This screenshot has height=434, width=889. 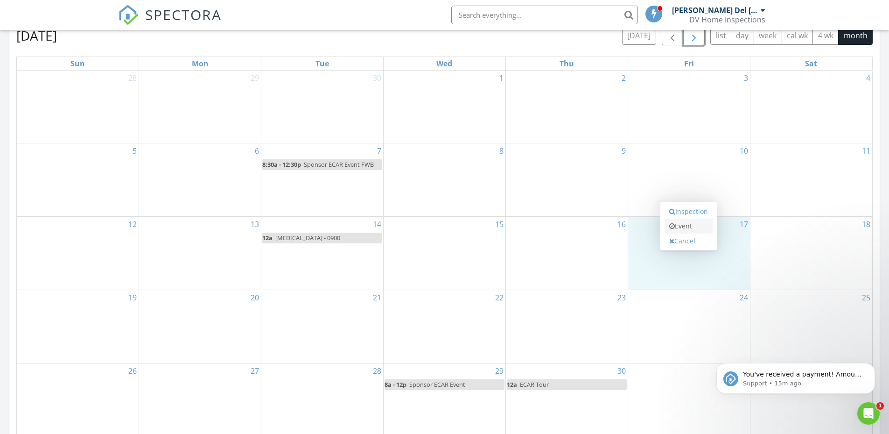 What do you see at coordinates (811, 63) in the screenshot?
I see `a: Saturday` at bounding box center [811, 63].